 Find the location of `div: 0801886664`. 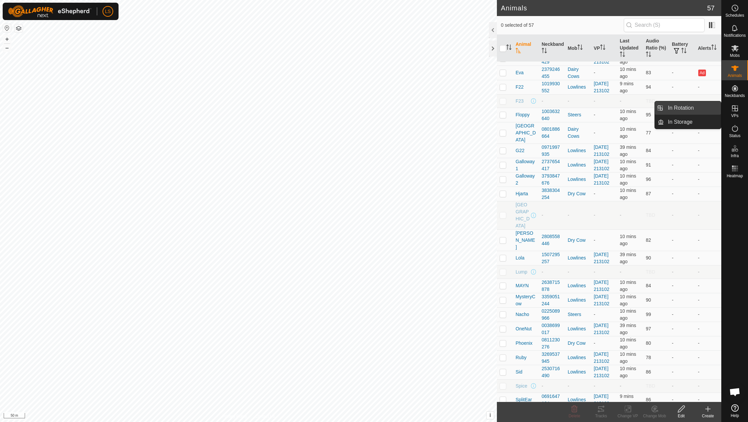

div: 0801886664 is located at coordinates (552, 133).